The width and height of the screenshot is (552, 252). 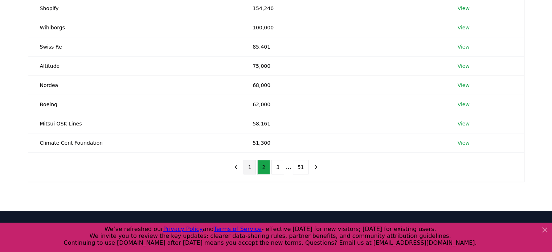 What do you see at coordinates (343, 46) in the screenshot?
I see `td: 85,401` at bounding box center [343, 46].